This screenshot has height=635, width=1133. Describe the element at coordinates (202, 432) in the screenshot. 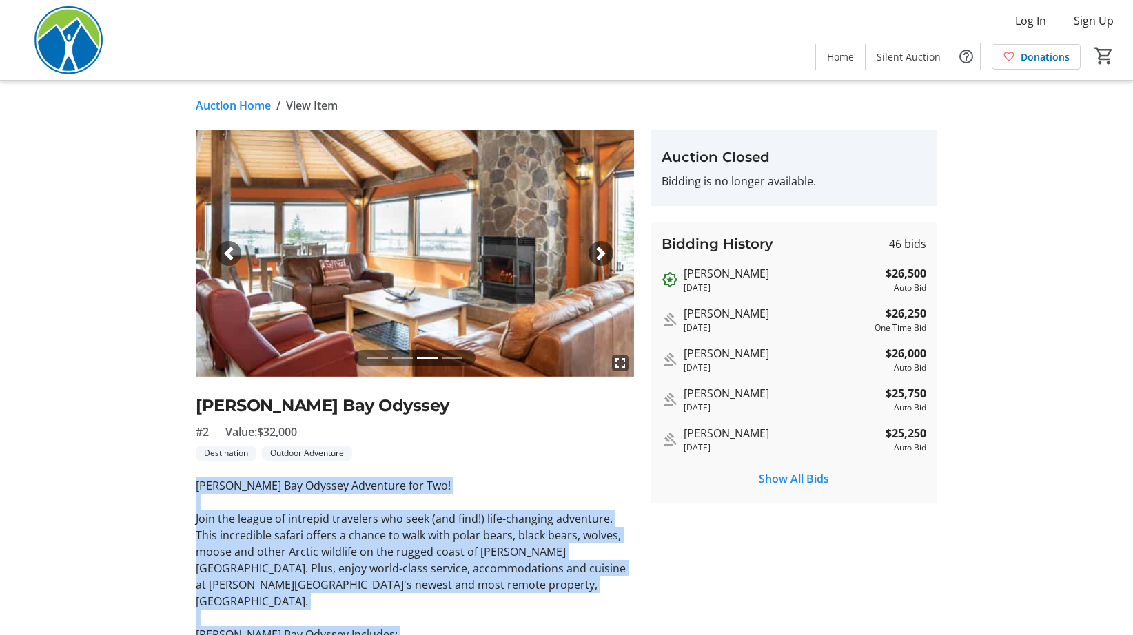

I see `span: #2` at that location.